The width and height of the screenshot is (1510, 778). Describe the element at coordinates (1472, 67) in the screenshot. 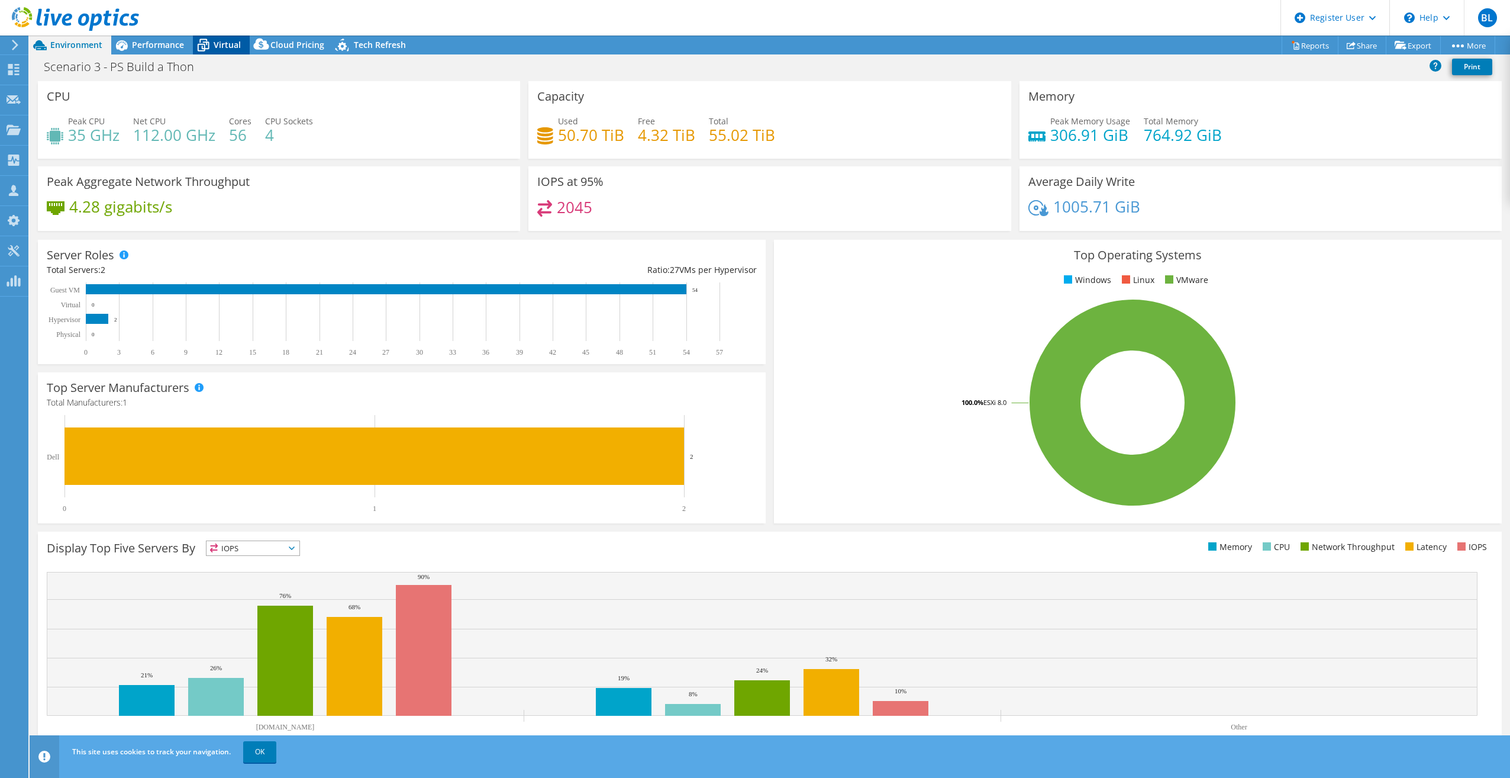

I see `a: Print` at that location.